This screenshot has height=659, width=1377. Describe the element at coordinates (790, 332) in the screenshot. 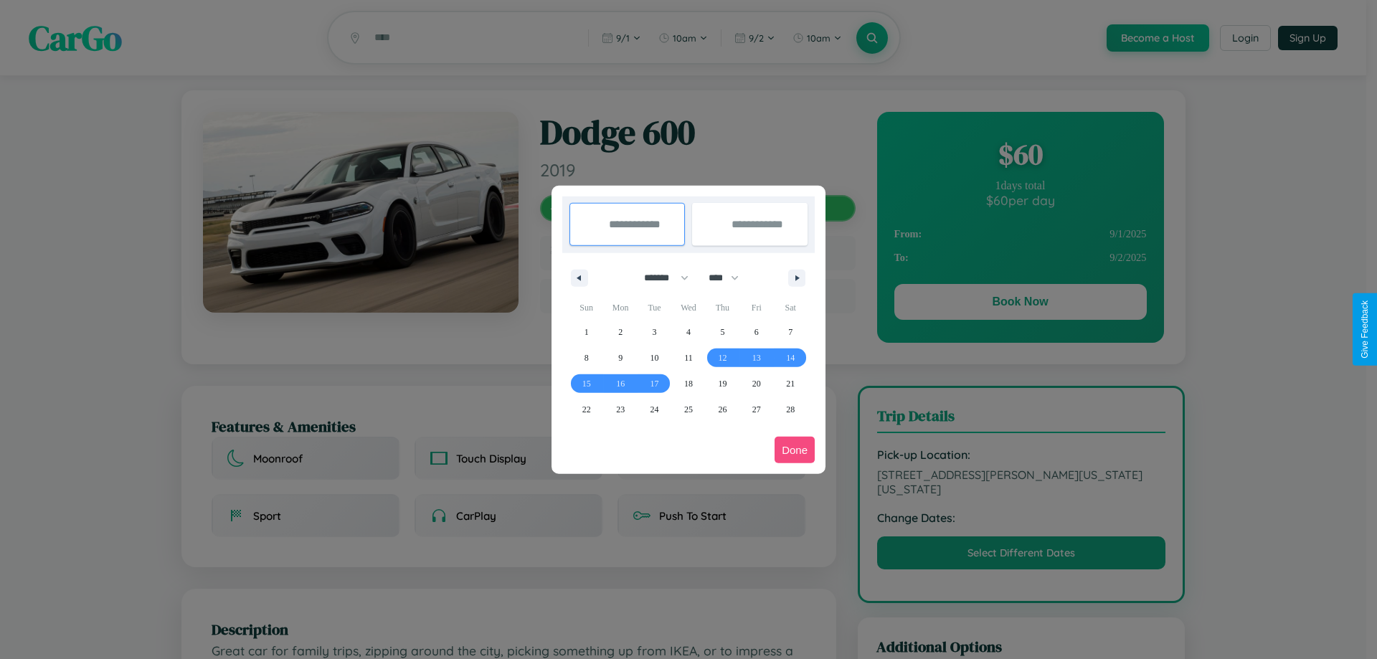

I see `span: 7` at that location.